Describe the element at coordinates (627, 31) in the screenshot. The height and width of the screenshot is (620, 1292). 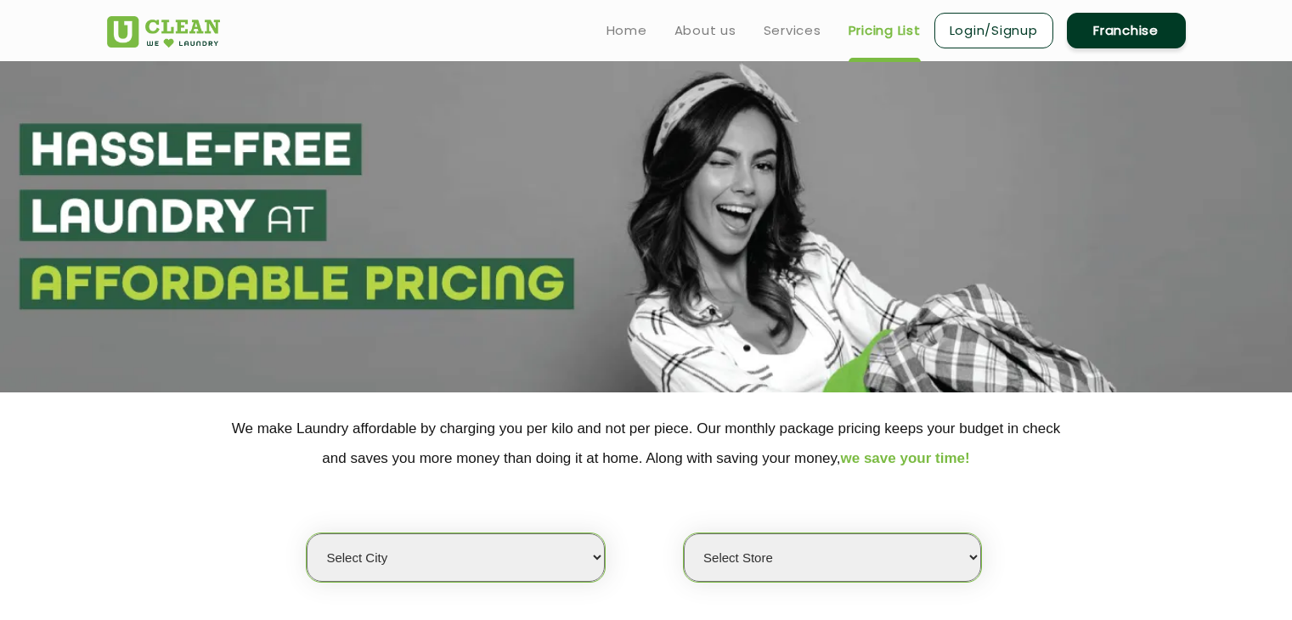
I see `a: Home` at that location.